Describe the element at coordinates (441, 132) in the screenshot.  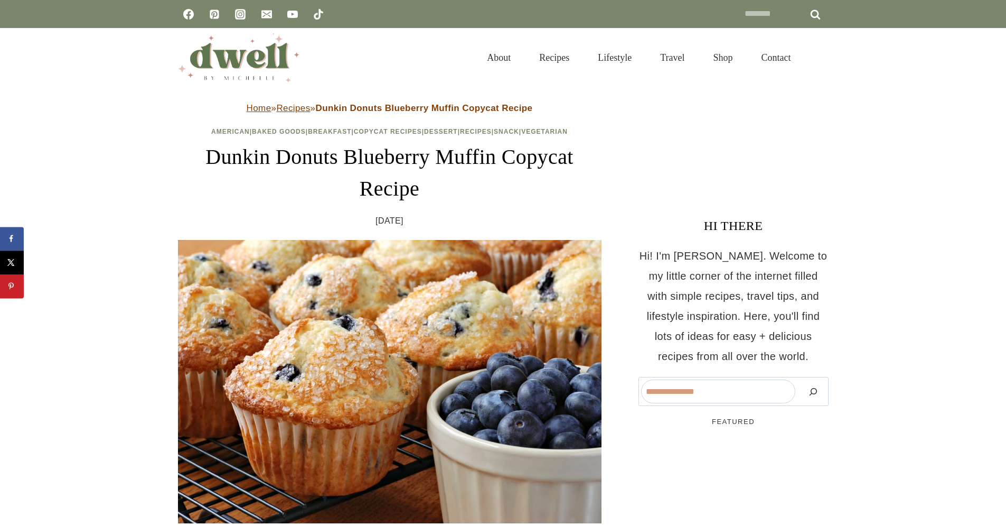
I see `a: Dessert` at that location.